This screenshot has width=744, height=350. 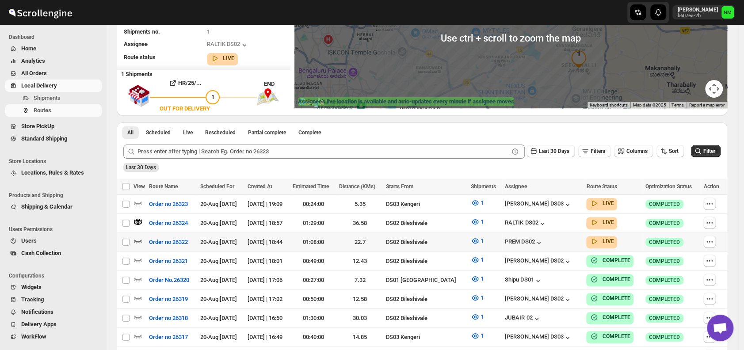 What do you see at coordinates (54, 337) in the screenshot?
I see `button: WorkFlow` at bounding box center [54, 337].